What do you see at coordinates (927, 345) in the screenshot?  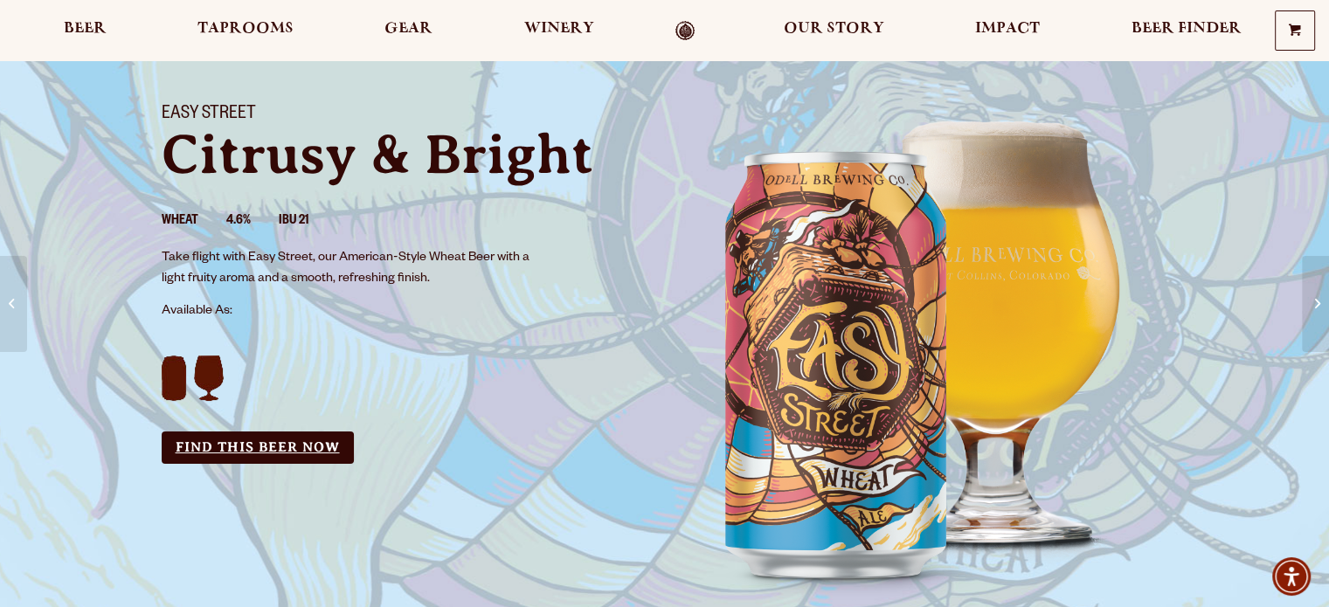 I see `img: Easy Street Wheat` at bounding box center [927, 345].